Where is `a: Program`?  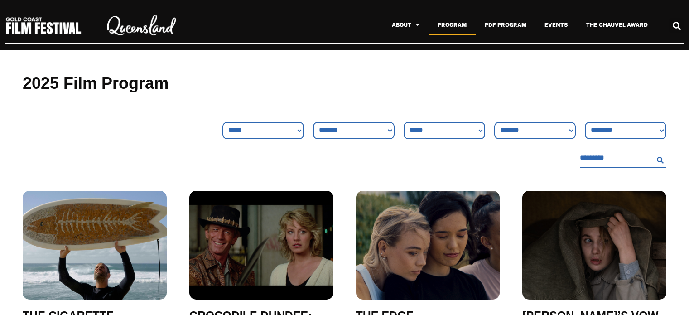
a: Program is located at coordinates (452, 25).